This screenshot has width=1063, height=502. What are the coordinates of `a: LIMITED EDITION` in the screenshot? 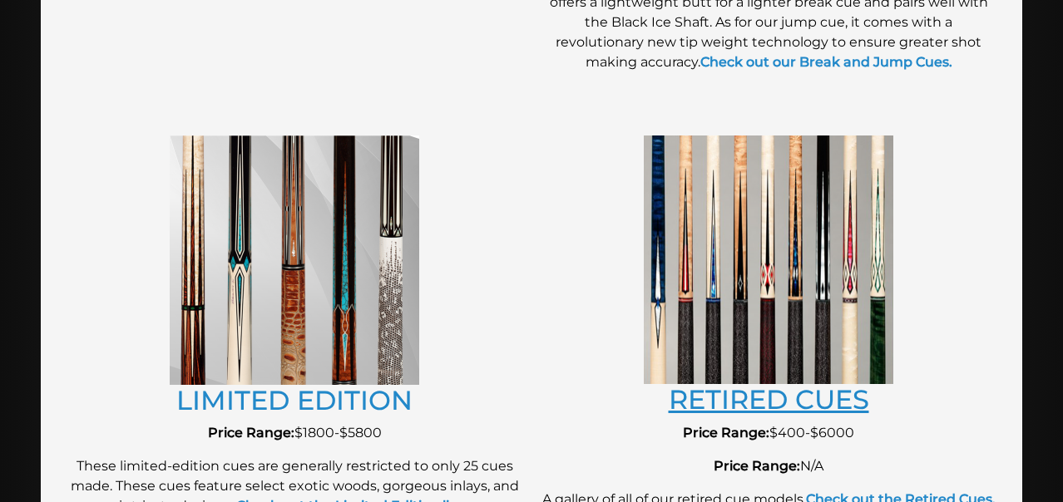 It's located at (294, 400).